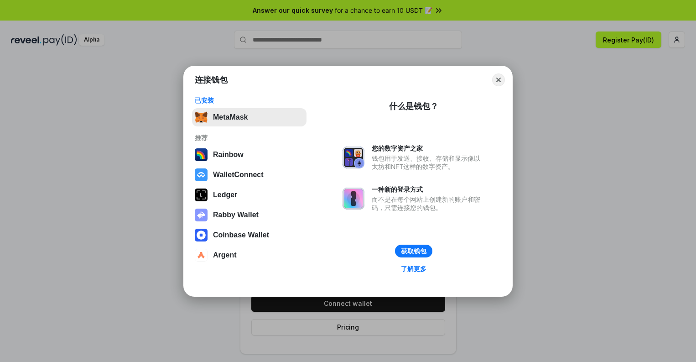 The width and height of the screenshot is (696, 362). Describe the element at coordinates (201, 117) in the screenshot. I see `img: svg+xml,%3Csvg%20fill%3D%22none%22%20height%3D%2233%22%20viewBox%3D%220%200%2035%2033%22%20width%...` at that location.